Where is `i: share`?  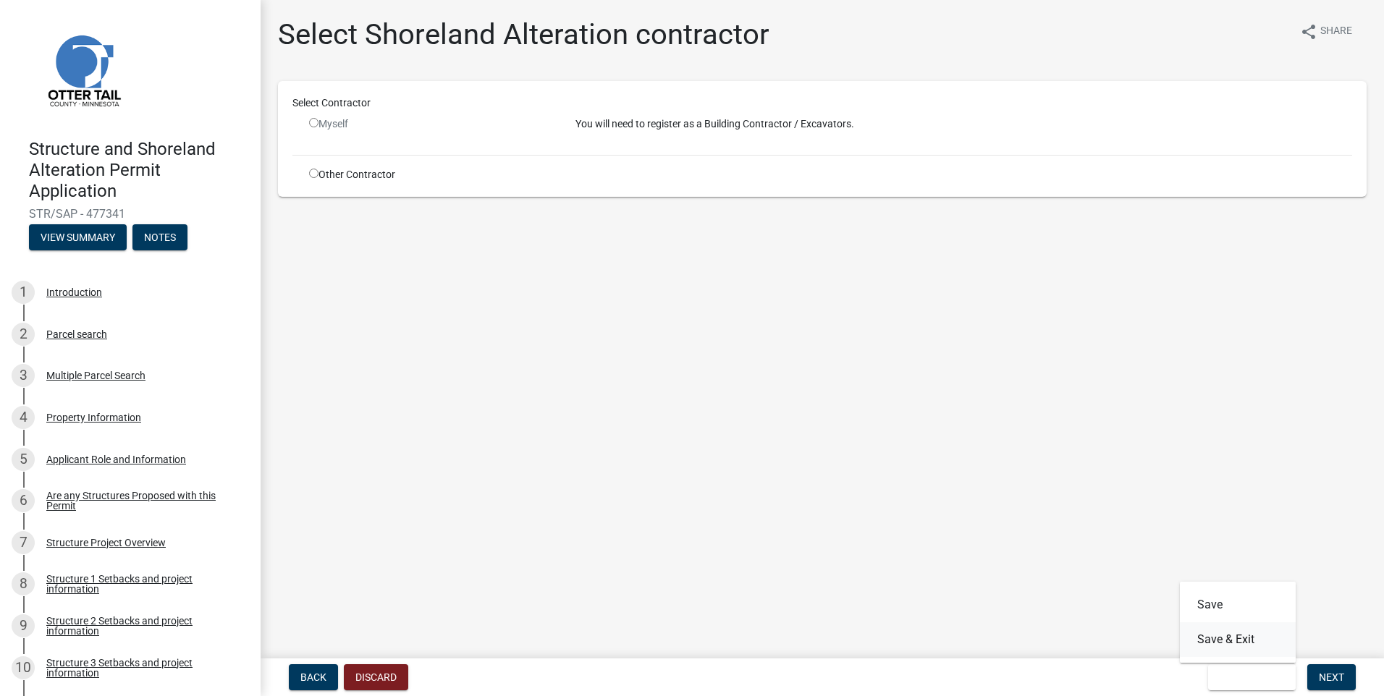 i: share is located at coordinates (1308, 32).